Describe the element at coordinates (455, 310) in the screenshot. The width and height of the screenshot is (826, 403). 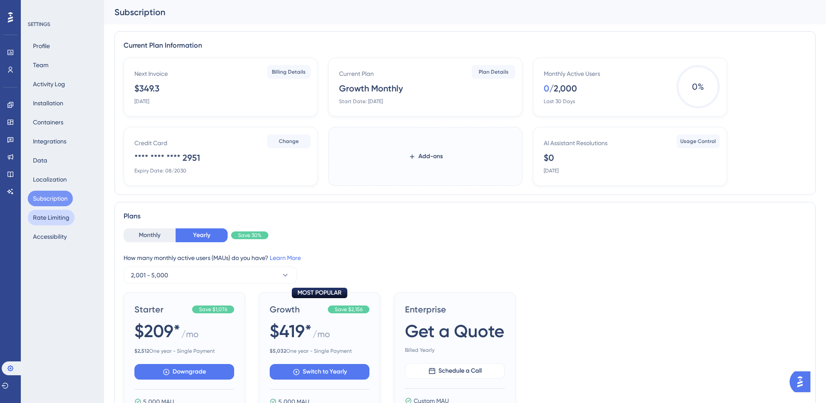
I see `span: Enterprise` at that location.